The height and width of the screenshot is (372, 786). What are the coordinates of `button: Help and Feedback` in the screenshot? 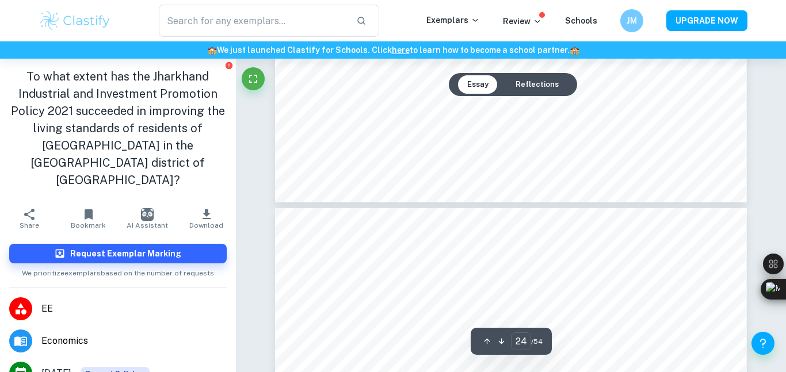 It's located at (763, 344).